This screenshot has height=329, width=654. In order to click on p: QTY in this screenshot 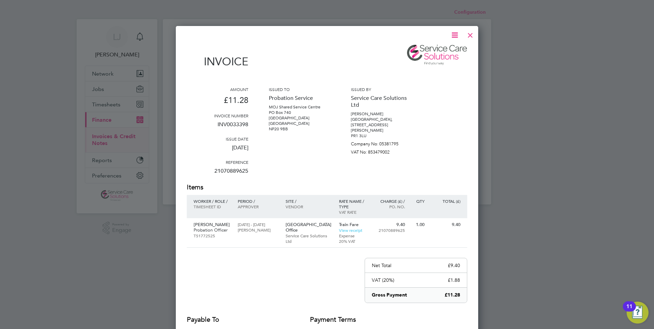, I will do `click(418, 201)`.